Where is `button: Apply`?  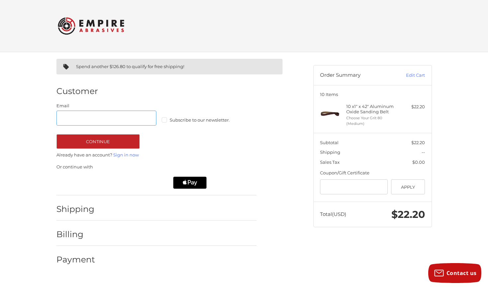
button: Apply is located at coordinates (408, 186).